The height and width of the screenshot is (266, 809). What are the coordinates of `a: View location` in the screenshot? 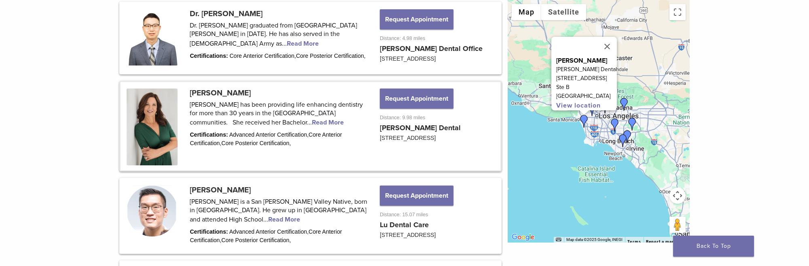 It's located at (579, 106).